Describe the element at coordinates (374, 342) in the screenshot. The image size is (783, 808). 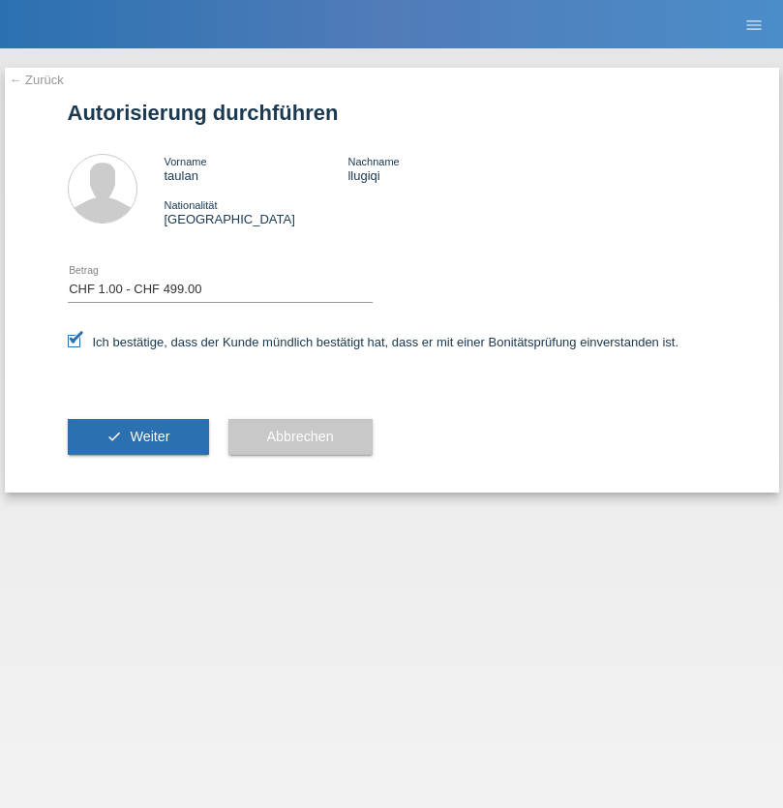
I see `label: Ich bestätige, dass der Kunde mündlich bestätigt hat, dass er mit einer Bonitätsprüfung einversta...` at that location.